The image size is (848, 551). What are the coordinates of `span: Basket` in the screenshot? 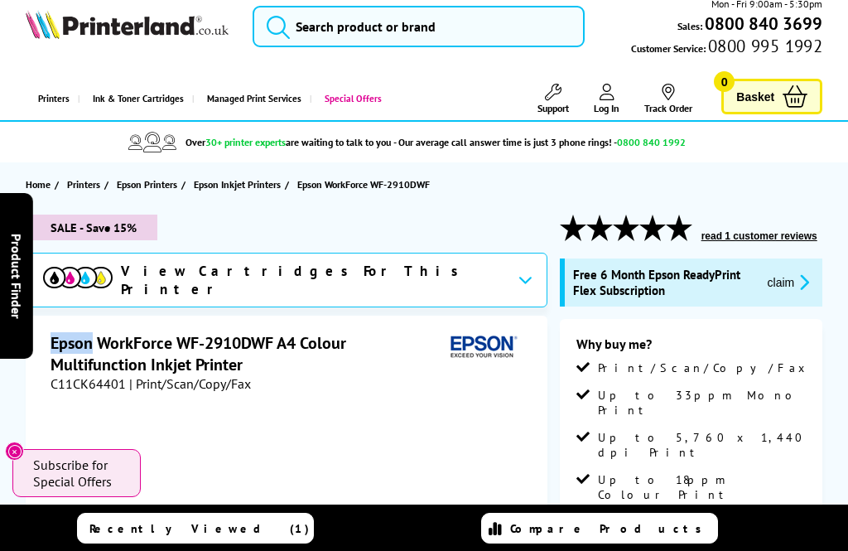 It's located at (755, 96).